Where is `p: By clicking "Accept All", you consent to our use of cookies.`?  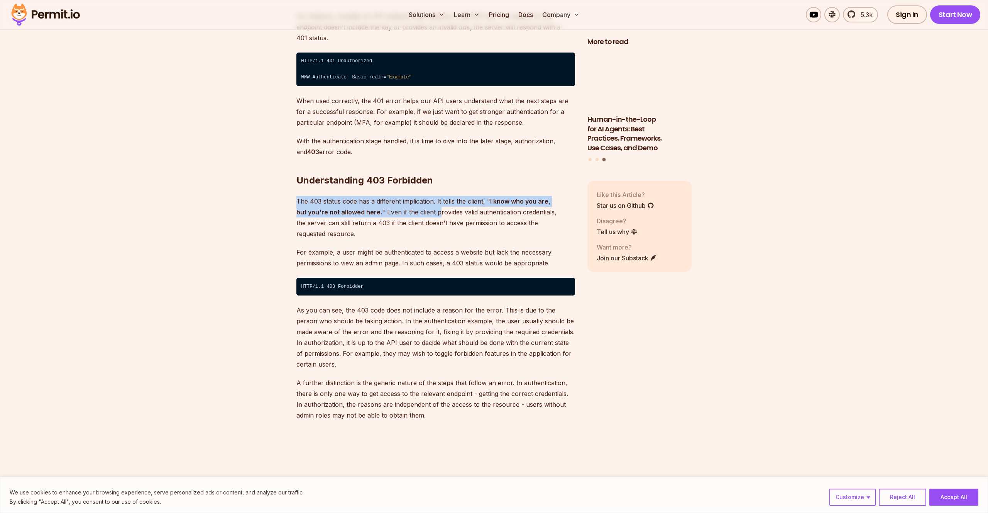
p: By clicking "Accept All", you consent to our use of cookies. is located at coordinates (157, 501).